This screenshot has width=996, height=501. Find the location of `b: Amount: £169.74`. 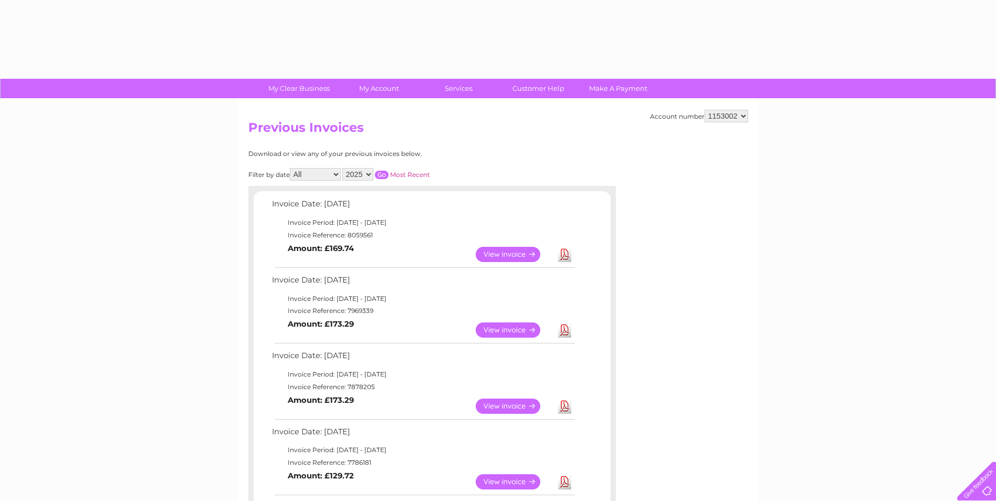

b: Amount: £169.74 is located at coordinates (321, 248).